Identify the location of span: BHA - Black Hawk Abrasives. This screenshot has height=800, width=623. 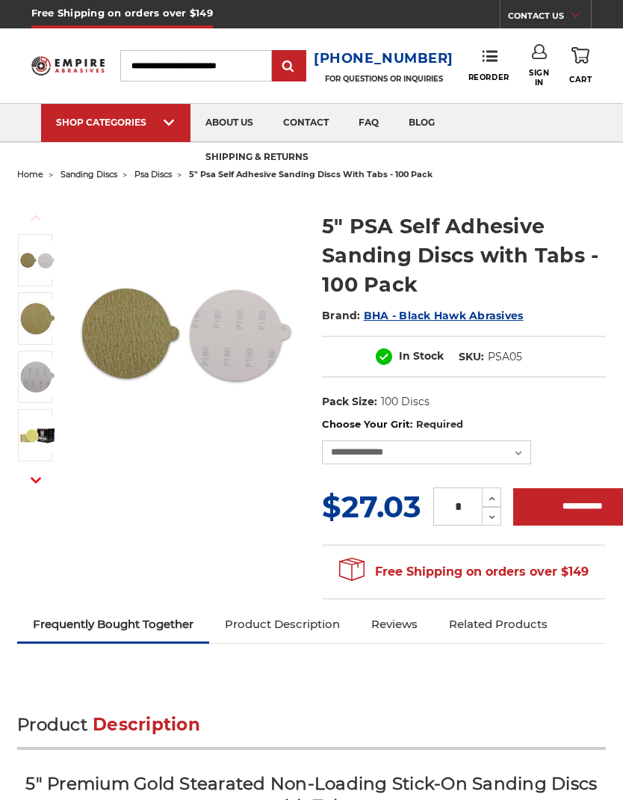
(444, 315).